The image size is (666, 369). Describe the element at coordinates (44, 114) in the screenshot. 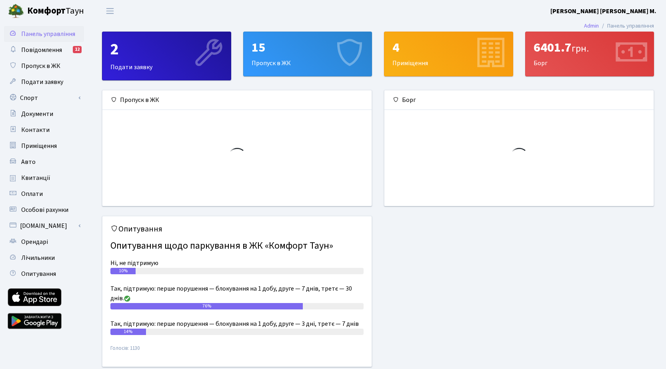

I see `a: Документи` at that location.